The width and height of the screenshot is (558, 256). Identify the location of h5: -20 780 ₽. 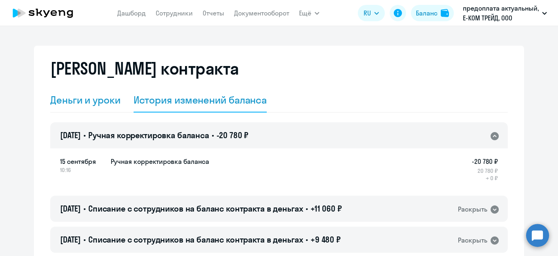
(485, 162).